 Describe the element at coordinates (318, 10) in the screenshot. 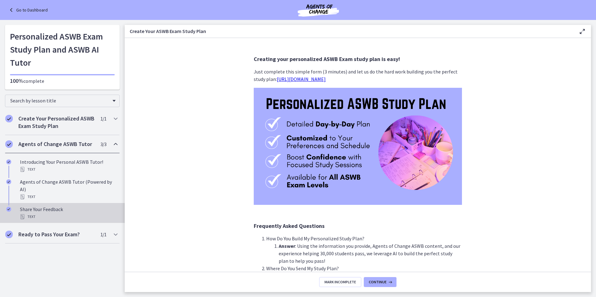

I see `img: Agents of Change` at that location.